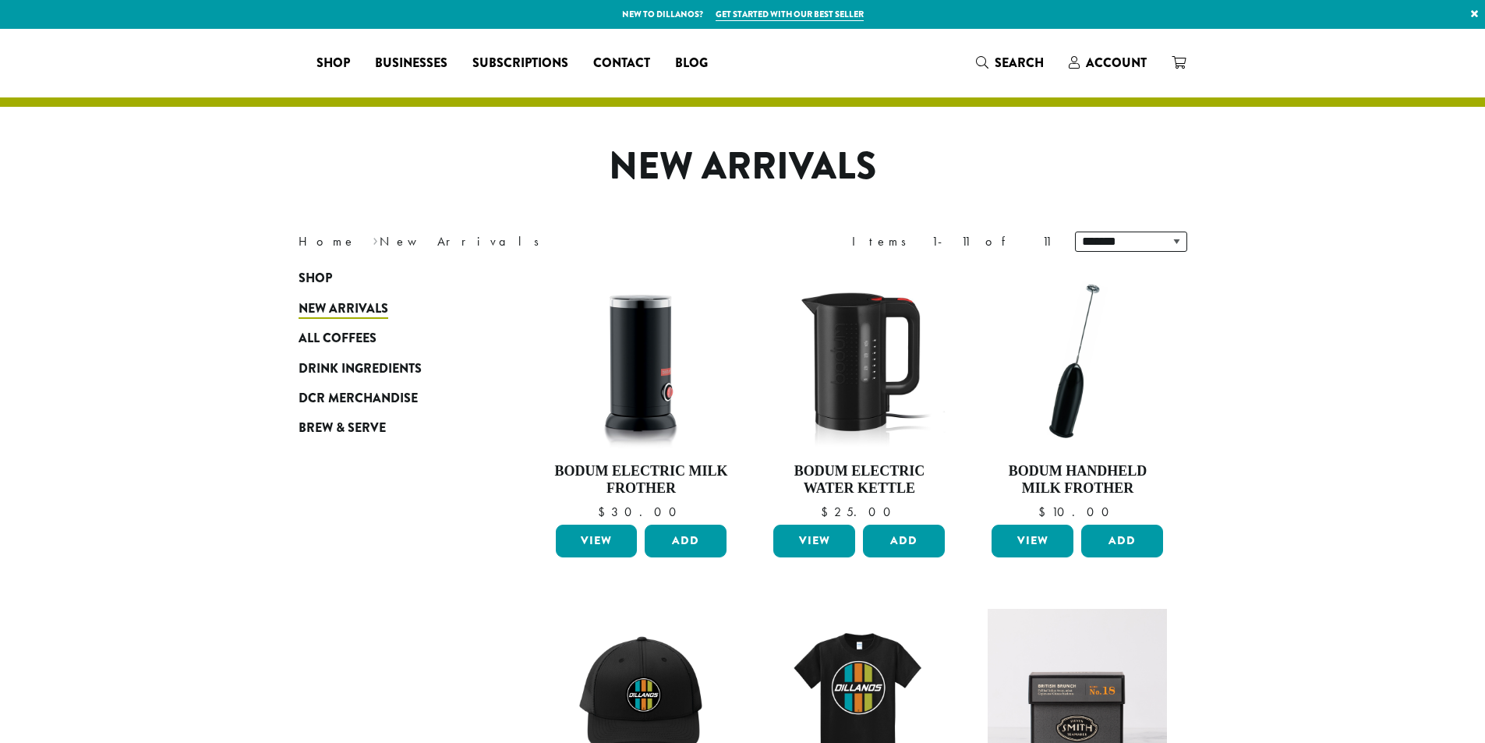 This screenshot has height=743, width=1485. What do you see at coordinates (790, 14) in the screenshot?
I see `a: Get started with our best seller` at bounding box center [790, 14].